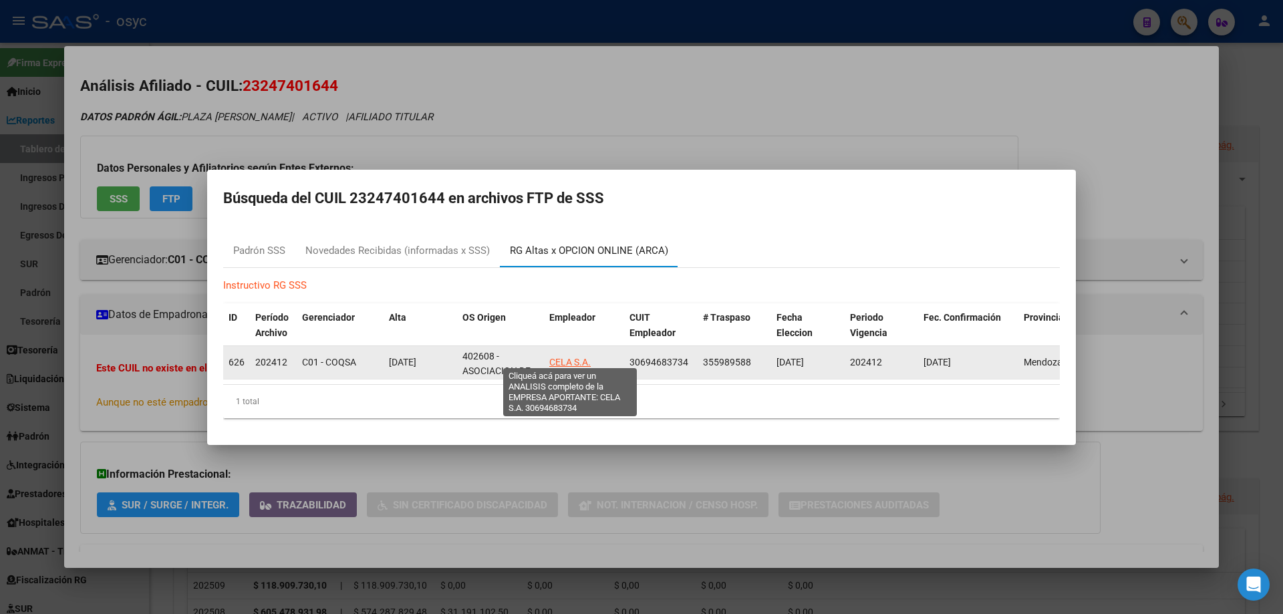  What do you see at coordinates (881, 325) in the screenshot?
I see `datatable-header-cell: Periodo Vigencia` at bounding box center [881, 325].